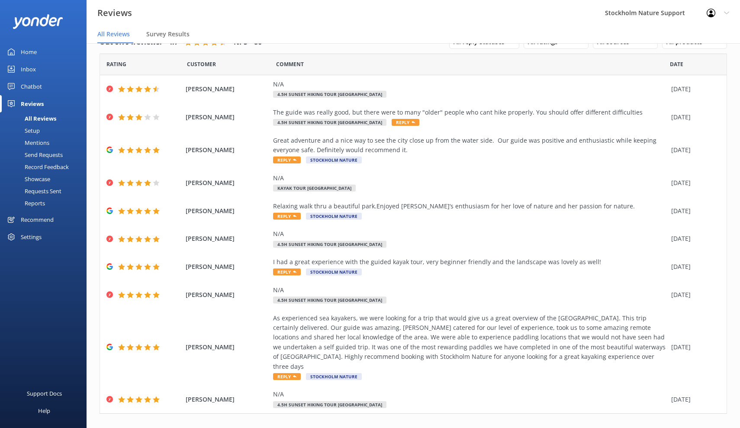 The width and height of the screenshot is (740, 428). Describe the element at coordinates (29, 52) in the screenshot. I see `div: Home` at that location.